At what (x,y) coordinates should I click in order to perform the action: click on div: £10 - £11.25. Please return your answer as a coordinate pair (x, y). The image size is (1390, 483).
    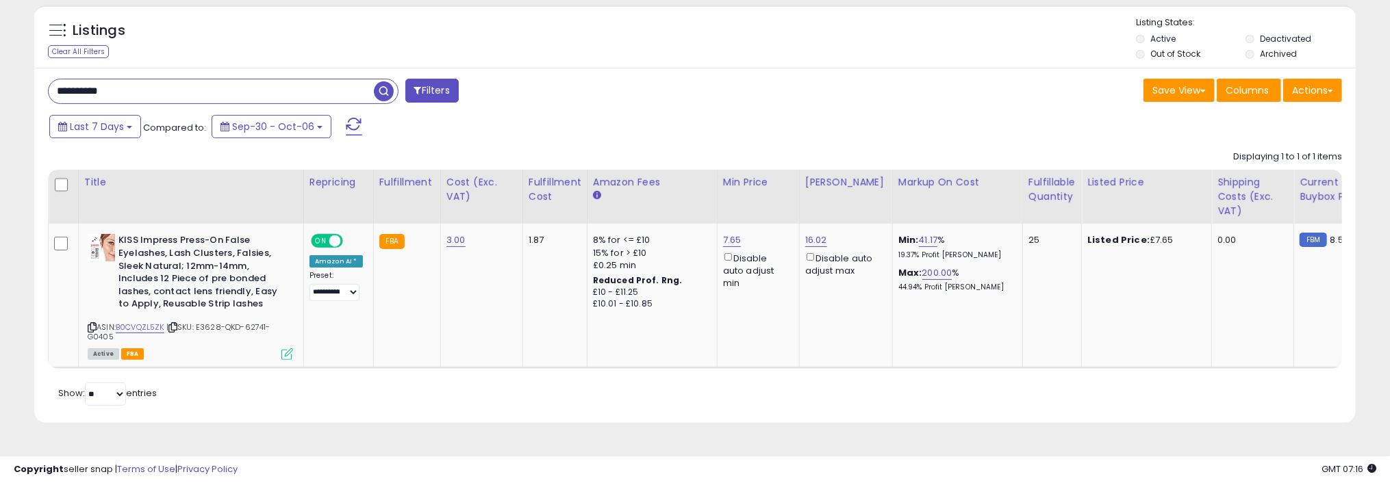
    Looking at the image, I should click on (650, 292).